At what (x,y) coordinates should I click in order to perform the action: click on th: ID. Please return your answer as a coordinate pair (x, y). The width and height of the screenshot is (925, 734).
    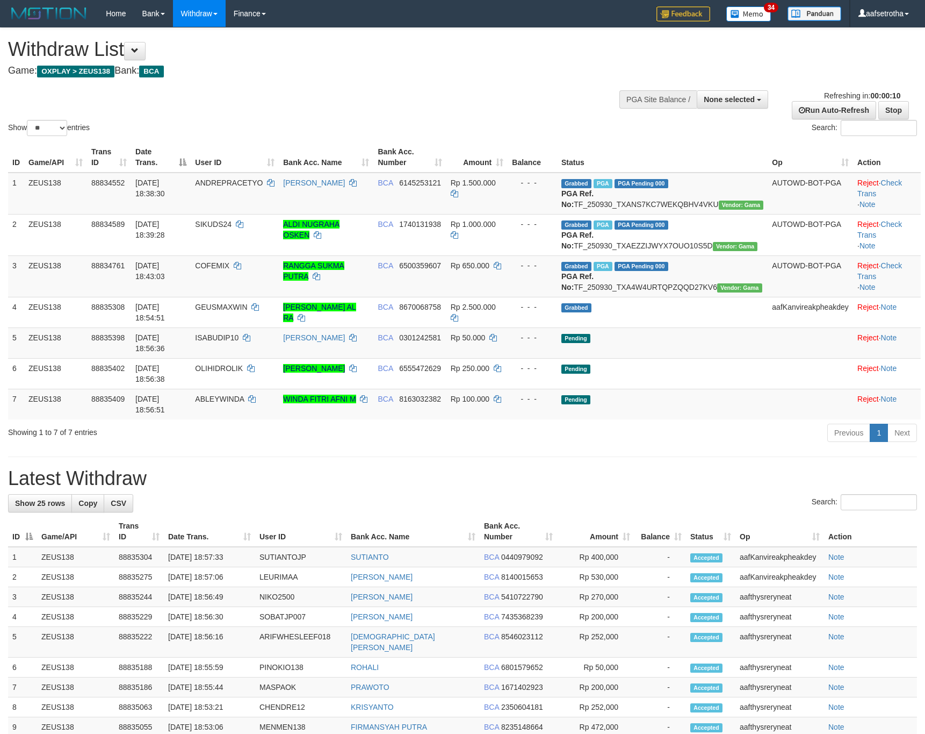
    Looking at the image, I should click on (16, 157).